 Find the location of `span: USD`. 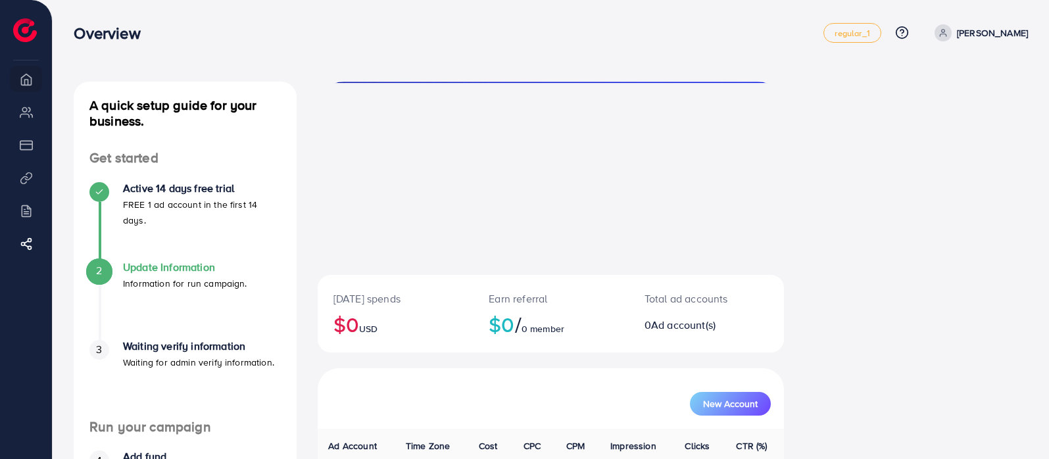

span: USD is located at coordinates (368, 329).